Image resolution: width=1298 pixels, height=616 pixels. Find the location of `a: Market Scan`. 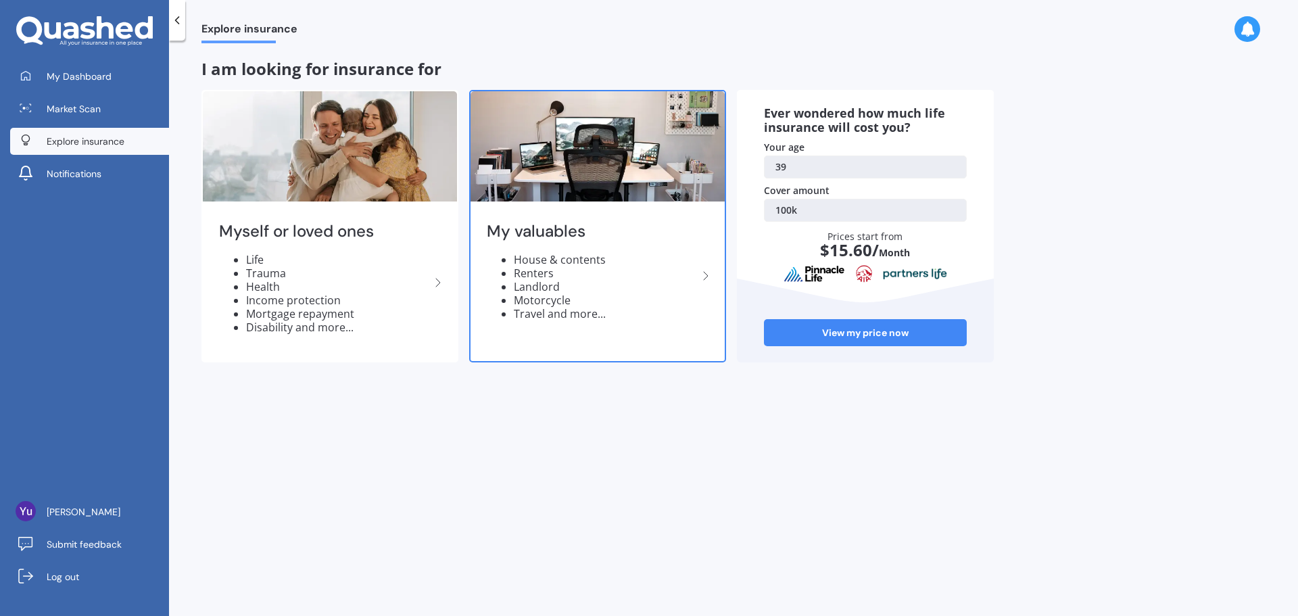

a: Market Scan is located at coordinates (89, 109).